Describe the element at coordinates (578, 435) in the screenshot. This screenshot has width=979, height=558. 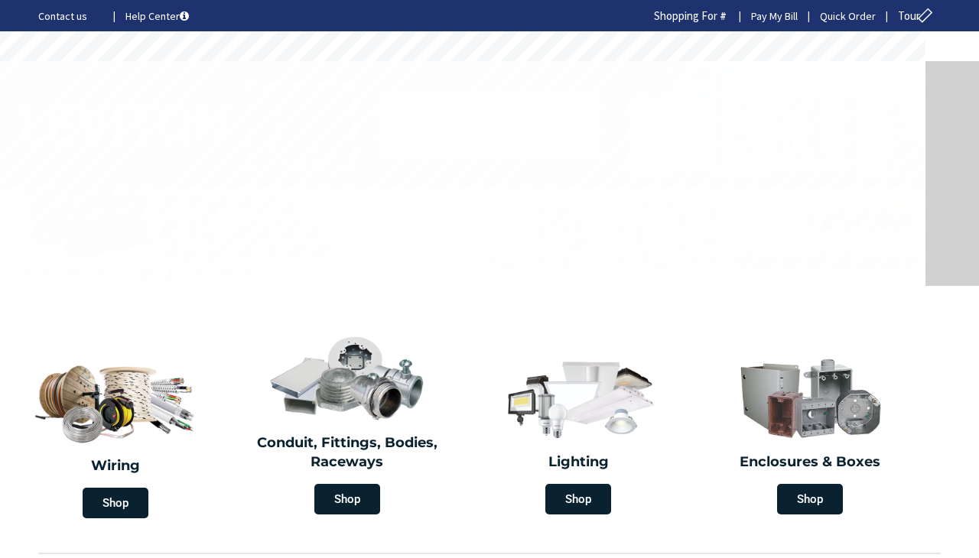
I see `a: Lighting Shop` at that location.